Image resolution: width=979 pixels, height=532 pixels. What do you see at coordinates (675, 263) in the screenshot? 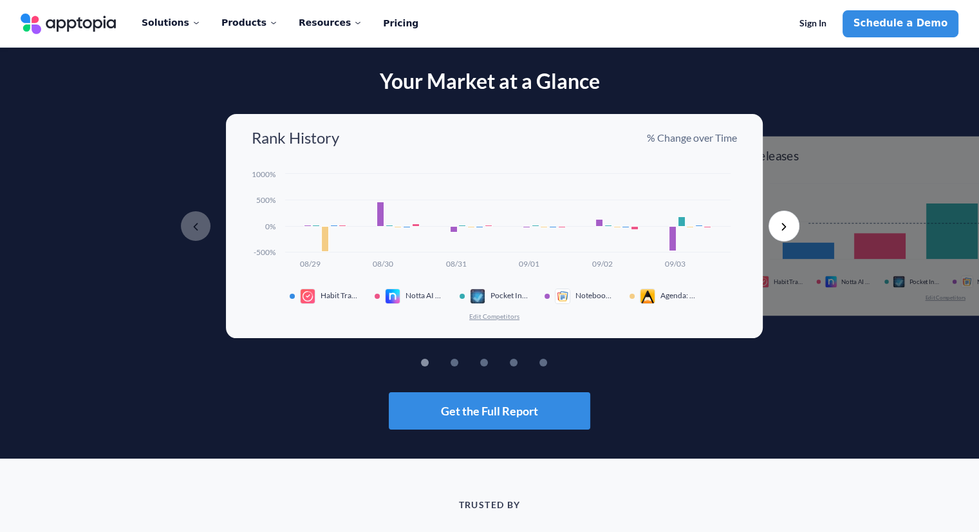
I see `text: 09/03` at bounding box center [675, 263].